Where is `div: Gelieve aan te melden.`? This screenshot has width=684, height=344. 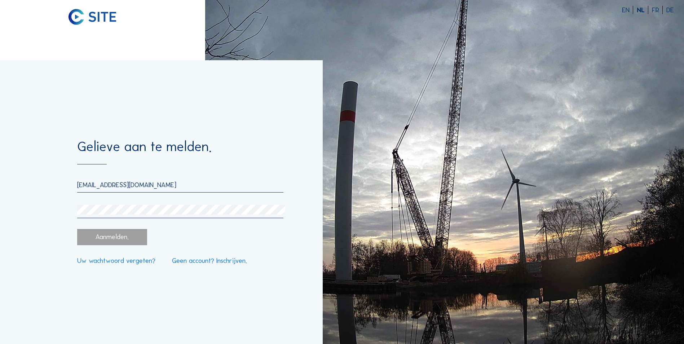
div: Gelieve aan te melden. is located at coordinates (180, 152).